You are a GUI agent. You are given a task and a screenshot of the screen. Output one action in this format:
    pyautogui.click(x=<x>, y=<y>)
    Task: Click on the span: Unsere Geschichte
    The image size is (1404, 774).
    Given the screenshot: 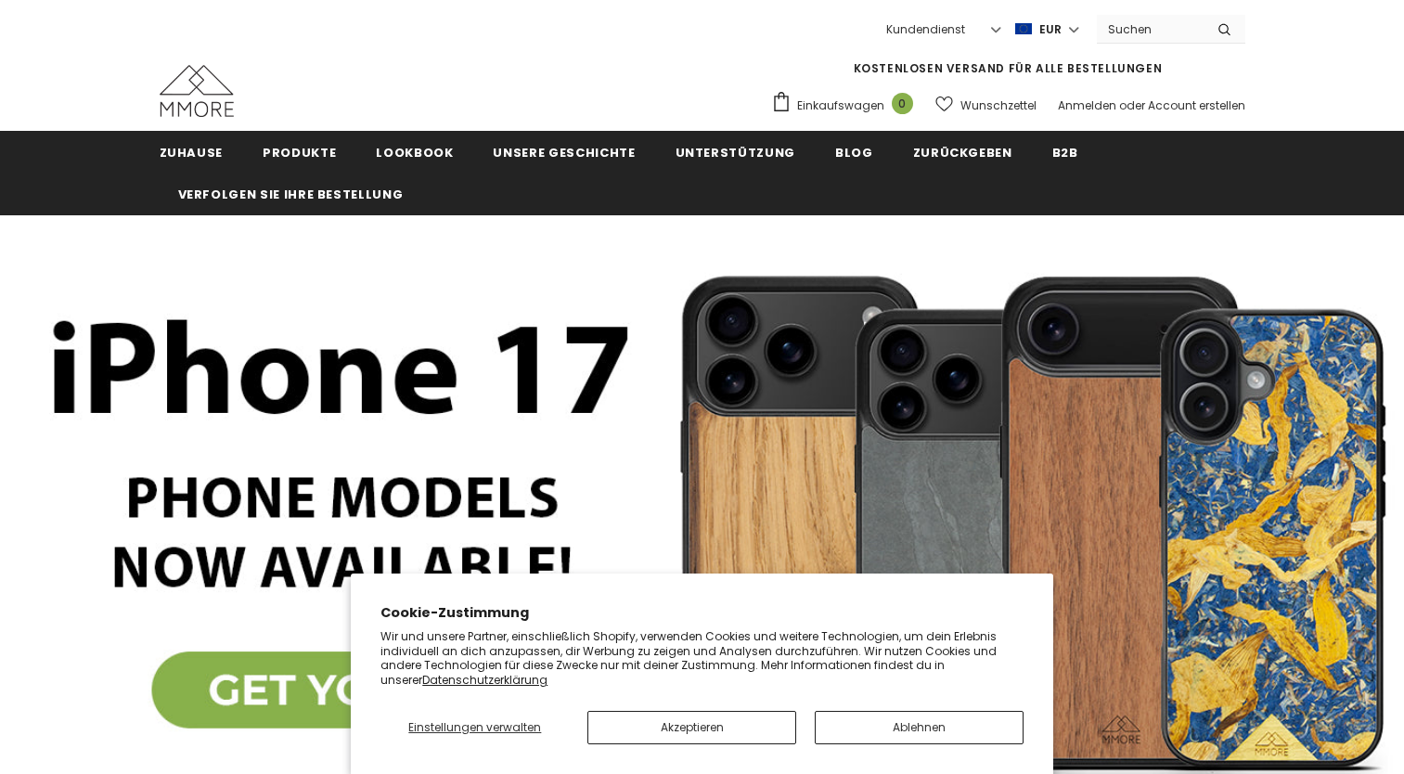 What is the action you would take?
    pyautogui.click(x=563, y=152)
    